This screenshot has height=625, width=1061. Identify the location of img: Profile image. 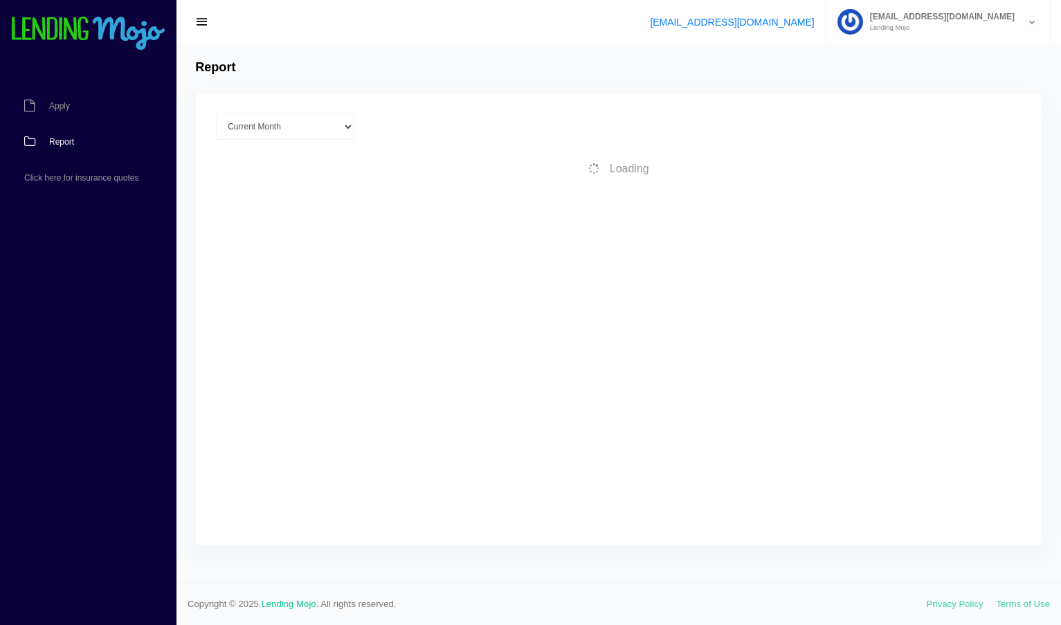
(850, 21).